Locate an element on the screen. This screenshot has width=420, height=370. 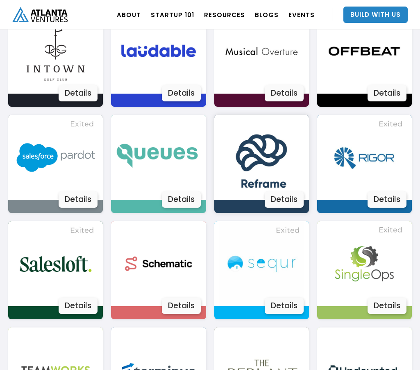
a: Startup 101 is located at coordinates (172, 15).